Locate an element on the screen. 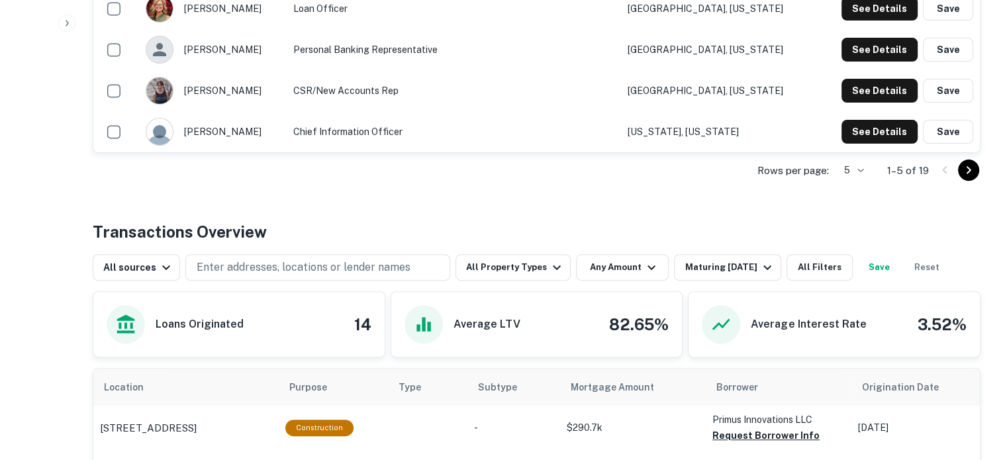 The image size is (1007, 460). button: Any Amount is located at coordinates (623, 268).